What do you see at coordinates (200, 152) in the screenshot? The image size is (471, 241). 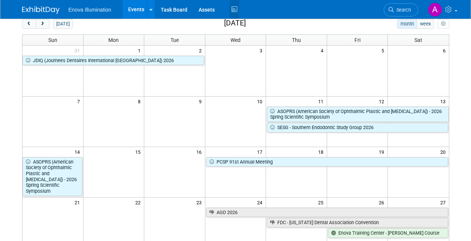 I see `span: 16` at bounding box center [200, 152].